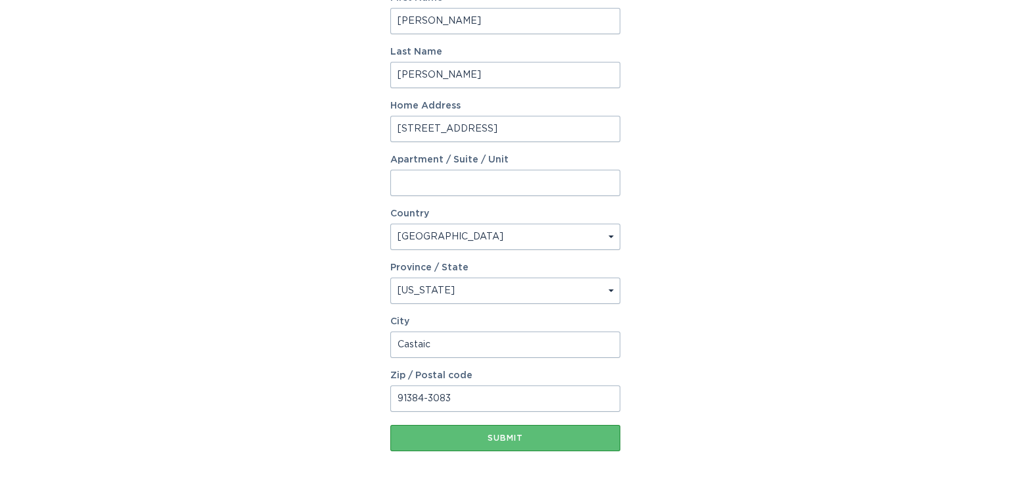 The width and height of the screenshot is (1010, 494). What do you see at coordinates (506, 160) in the screenshot?
I see `label: Apartment / Suite / Unit` at bounding box center [506, 160].